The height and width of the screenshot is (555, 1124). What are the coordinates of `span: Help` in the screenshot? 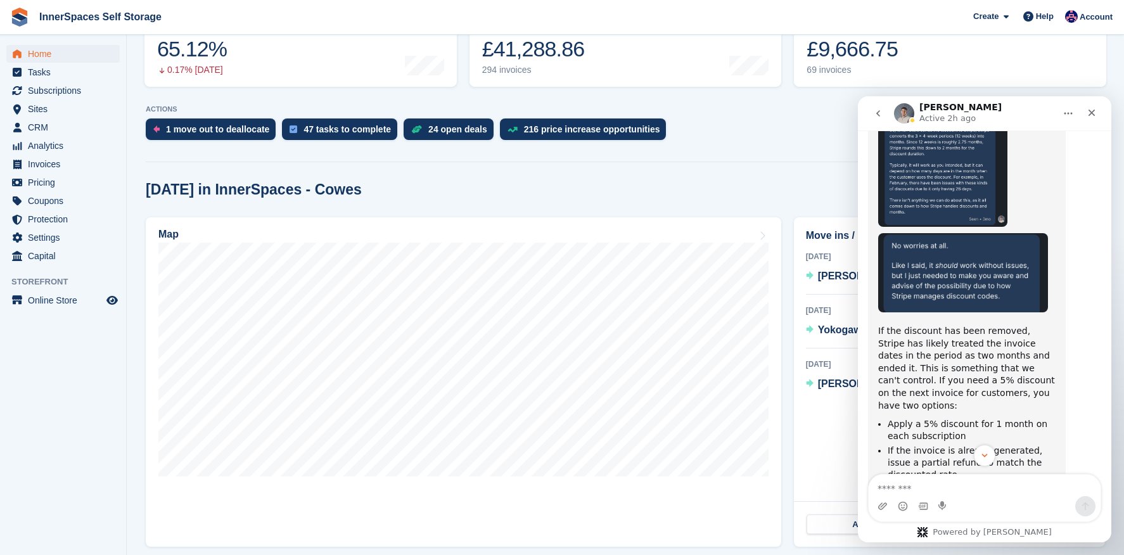 It's located at (1045, 16).